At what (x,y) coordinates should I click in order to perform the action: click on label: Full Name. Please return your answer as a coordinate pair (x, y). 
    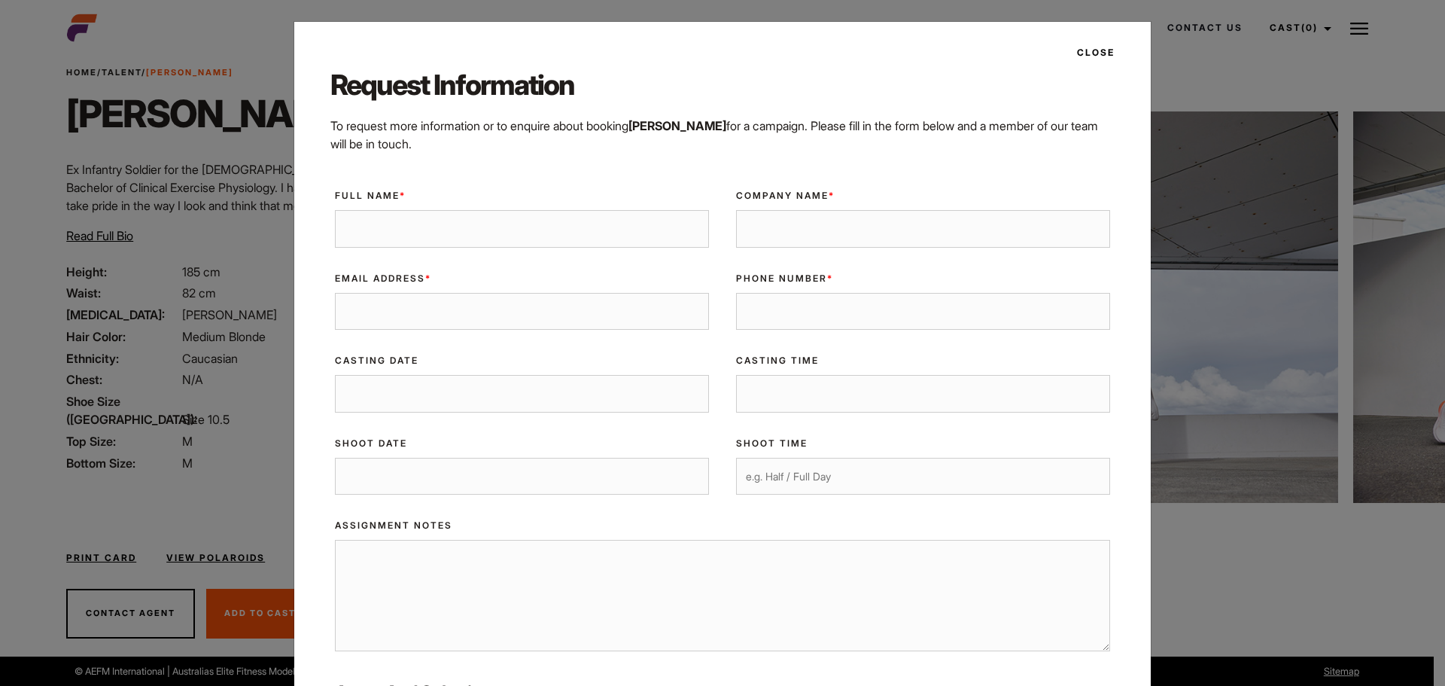
    Looking at the image, I should click on (522, 196).